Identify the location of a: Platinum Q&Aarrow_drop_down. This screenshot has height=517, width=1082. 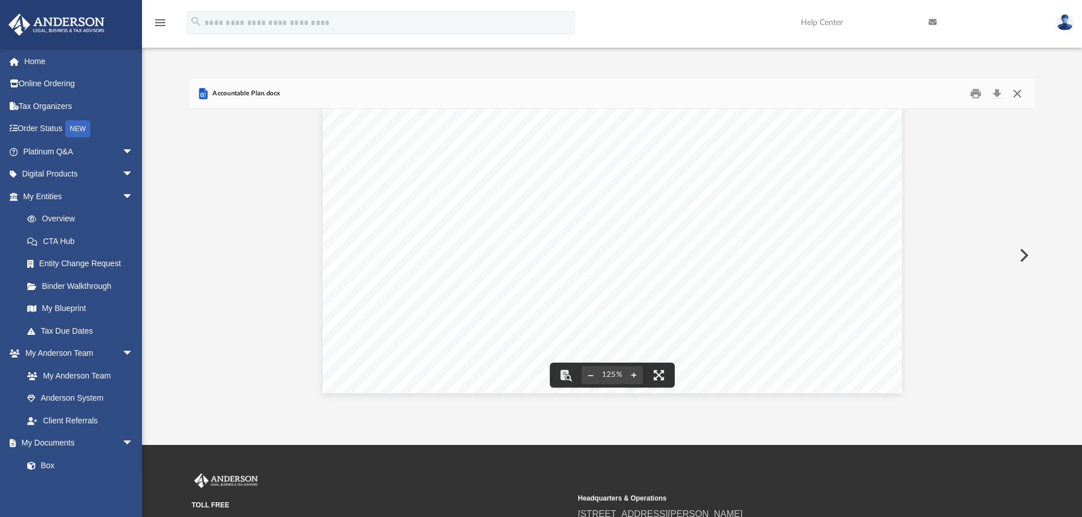
(79, 152).